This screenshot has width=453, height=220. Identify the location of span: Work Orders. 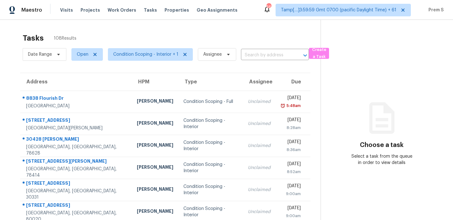
(122, 10).